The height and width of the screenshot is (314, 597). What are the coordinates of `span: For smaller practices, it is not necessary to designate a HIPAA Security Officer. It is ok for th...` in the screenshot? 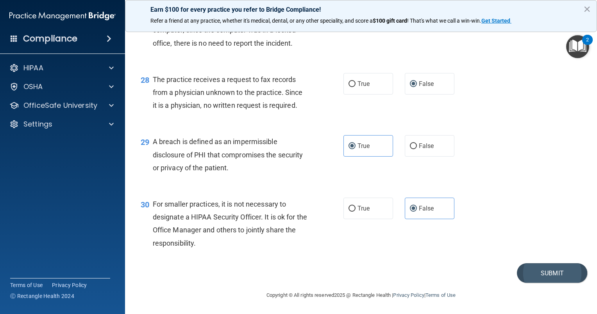 It's located at (230, 223).